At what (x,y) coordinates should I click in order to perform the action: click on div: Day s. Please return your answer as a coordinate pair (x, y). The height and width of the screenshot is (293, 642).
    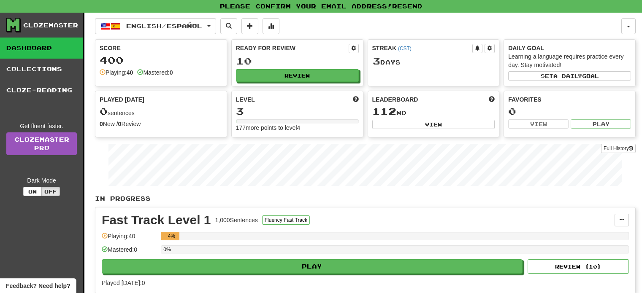
    Looking at the image, I should click on (433, 61).